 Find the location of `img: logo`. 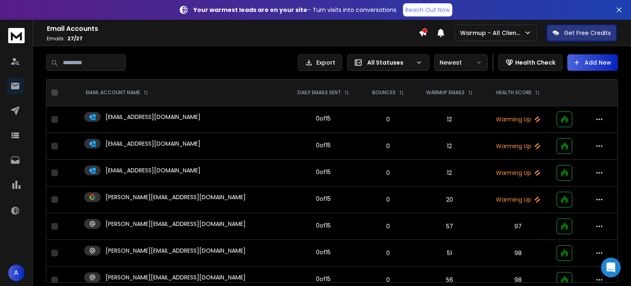

img: logo is located at coordinates (16, 35).